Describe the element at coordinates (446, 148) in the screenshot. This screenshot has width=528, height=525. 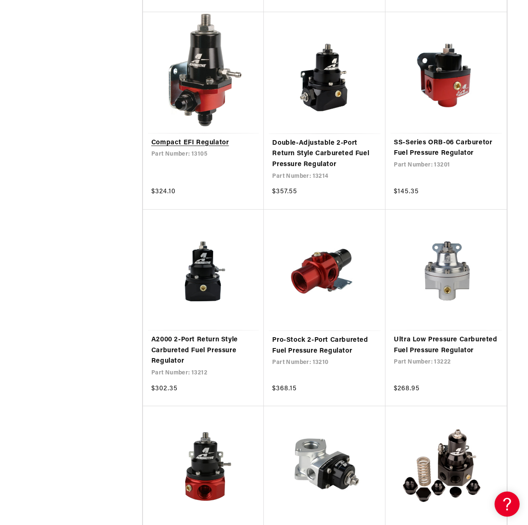
I see `a: SS-Series ORB-06 Carburetor Fuel Pressure Regulator` at that location.